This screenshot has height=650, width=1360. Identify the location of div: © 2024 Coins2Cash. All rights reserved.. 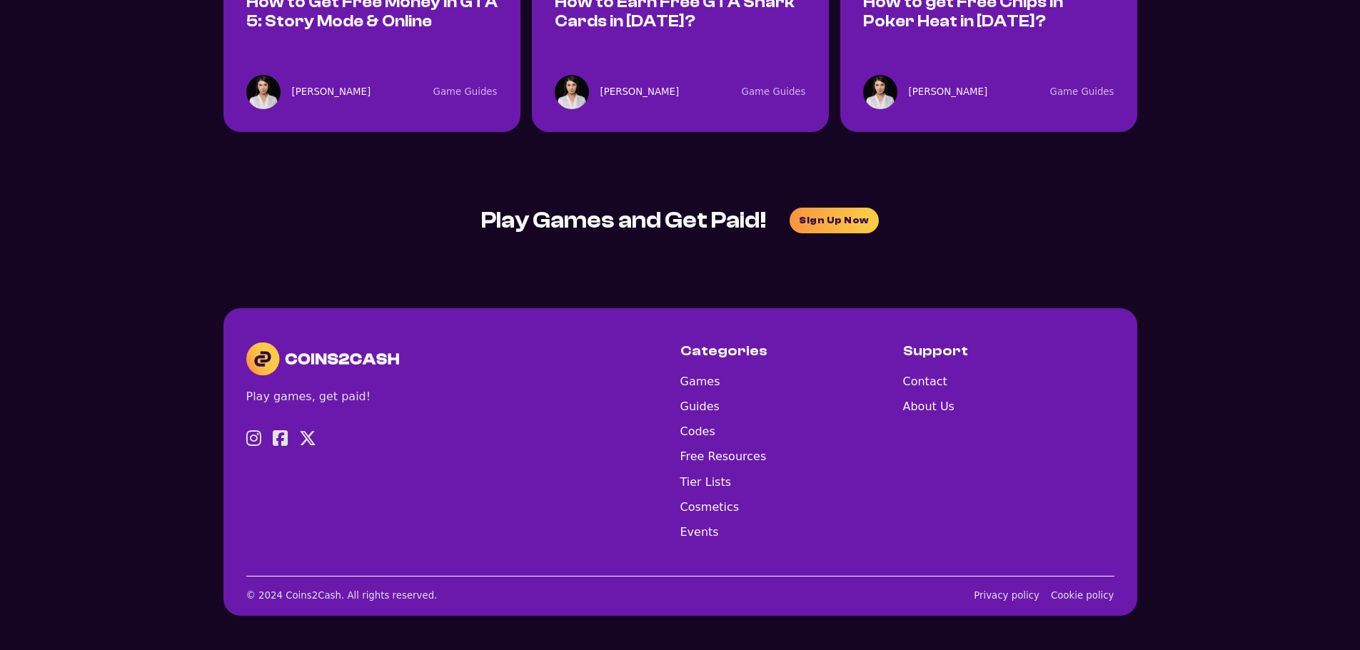
(342, 596).